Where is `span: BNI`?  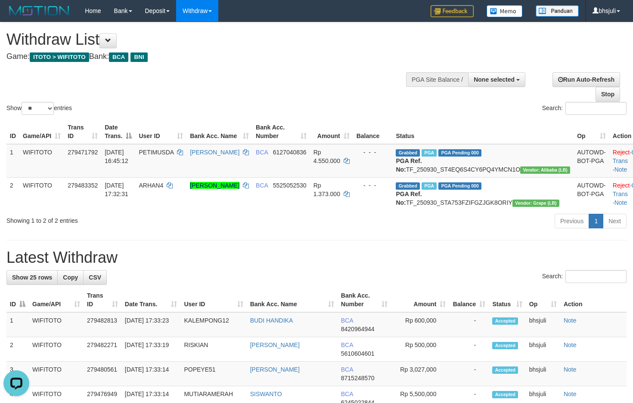 span: BNI is located at coordinates (139, 57).